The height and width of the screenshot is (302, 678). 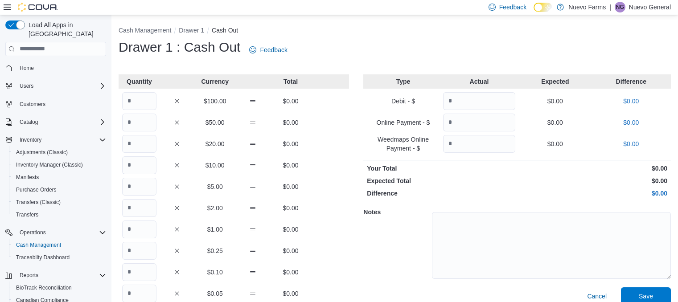 What do you see at coordinates (291, 82) in the screenshot?
I see `p: Total` at bounding box center [291, 82].